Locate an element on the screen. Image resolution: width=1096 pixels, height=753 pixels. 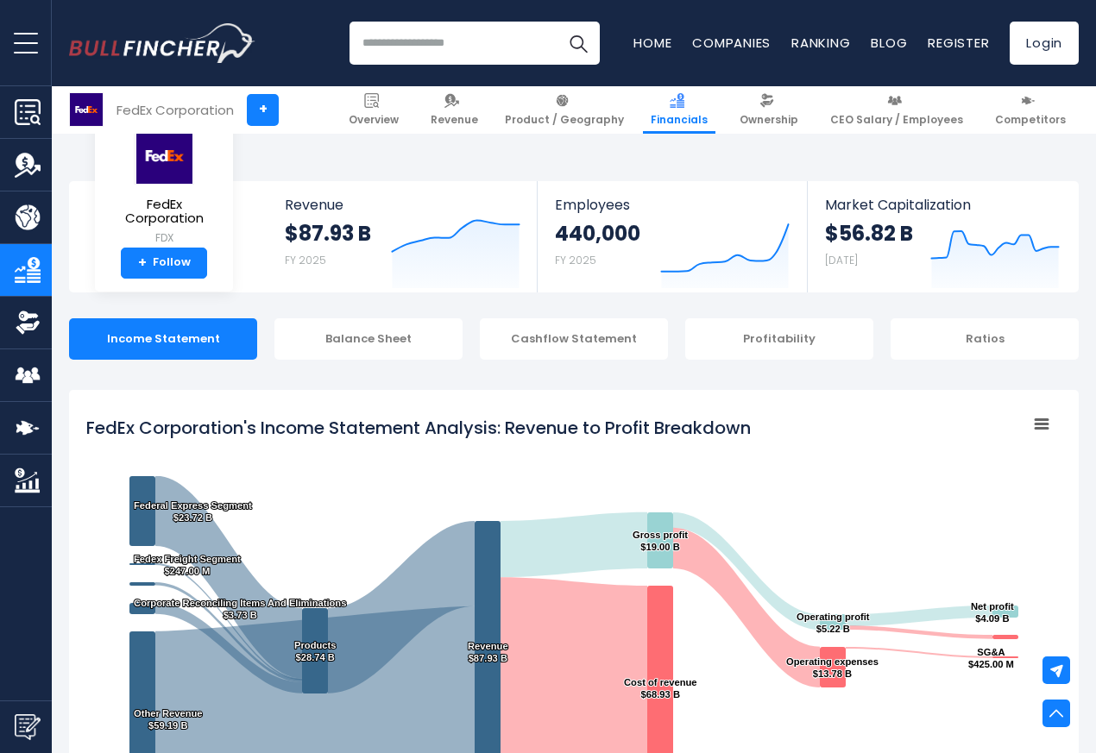
a: Register is located at coordinates (958, 42).